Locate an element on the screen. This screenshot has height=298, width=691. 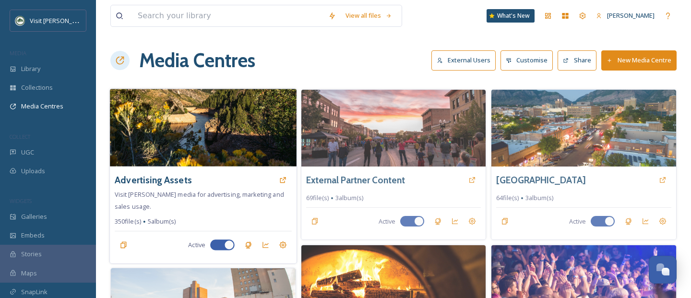
a: External Partner Content is located at coordinates (356, 180).